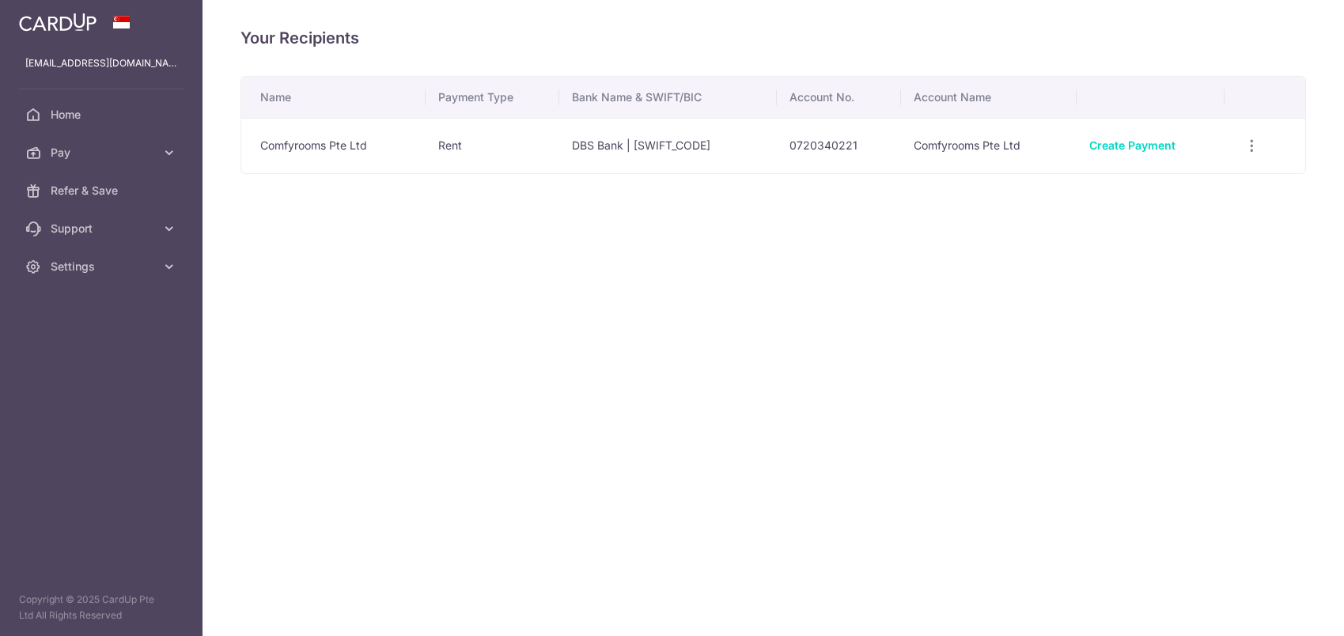  I want to click on a: Create Payment, so click(1132, 145).